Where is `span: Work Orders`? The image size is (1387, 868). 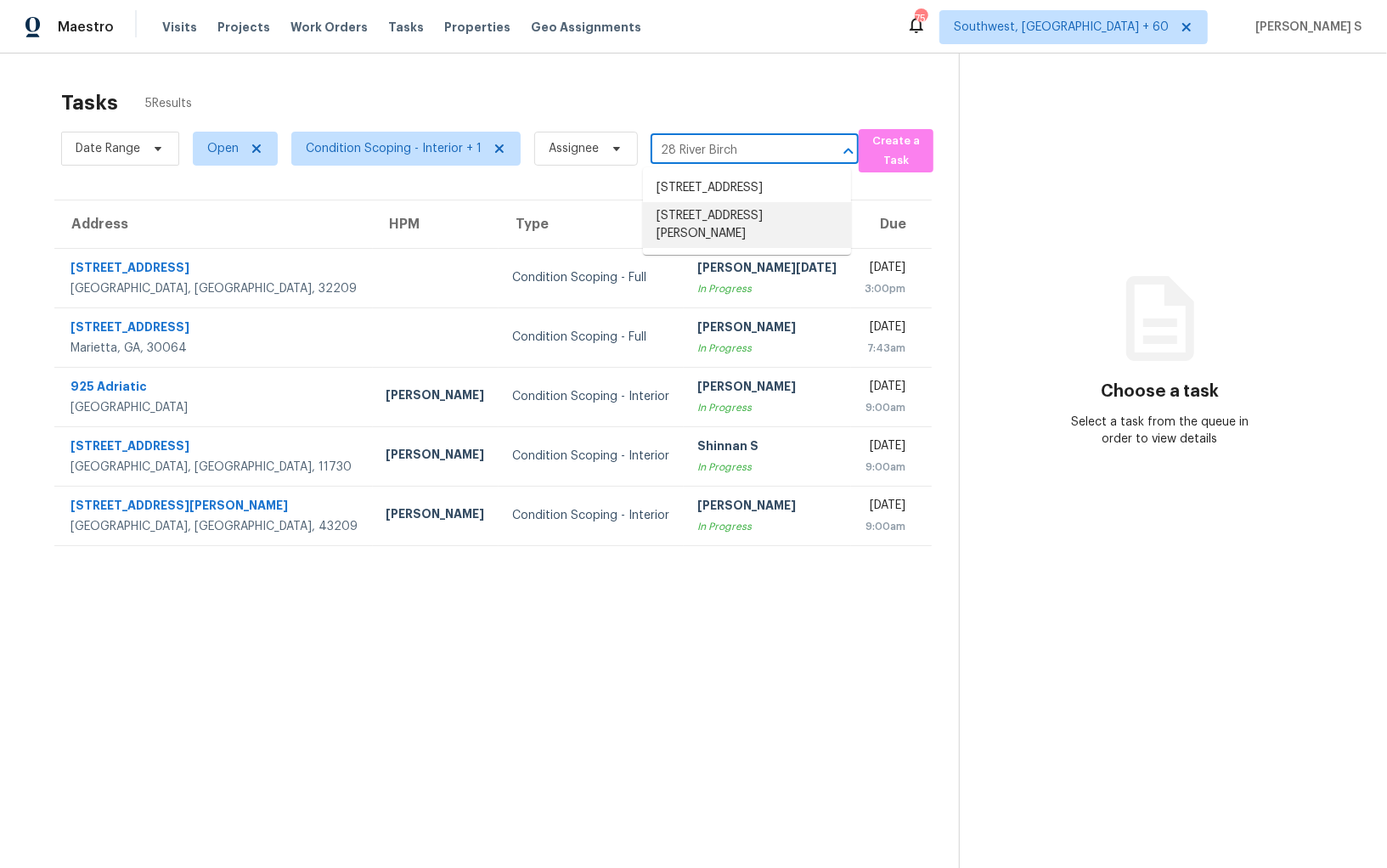
span: Work Orders is located at coordinates (329, 28).